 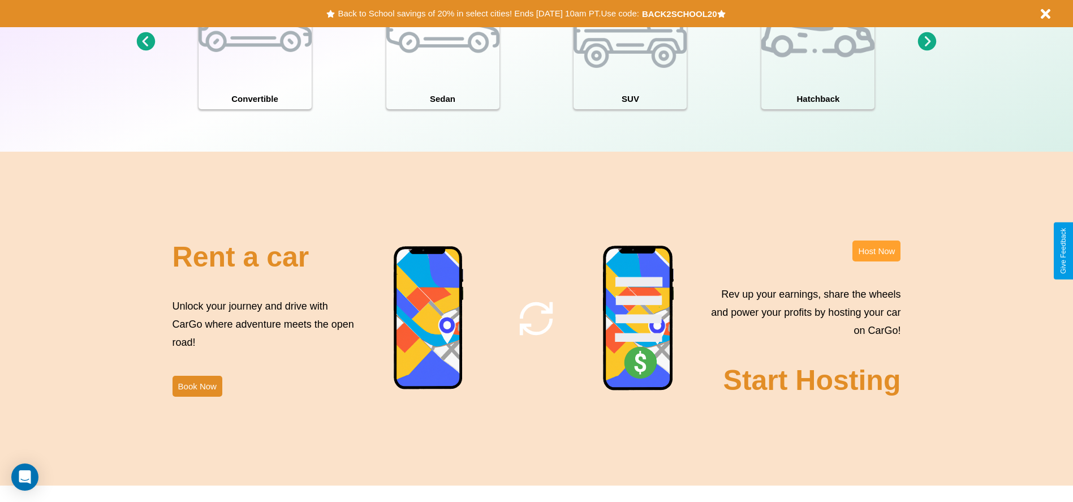 I want to click on button: Book Now, so click(x=197, y=386).